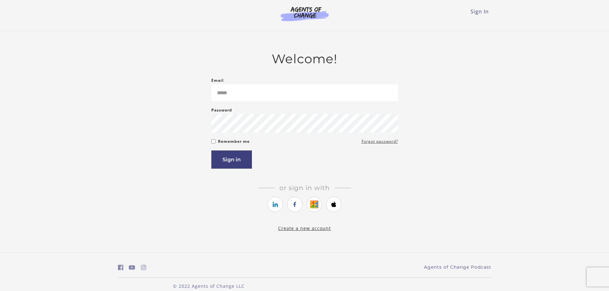  I want to click on label: Password, so click(222, 110).